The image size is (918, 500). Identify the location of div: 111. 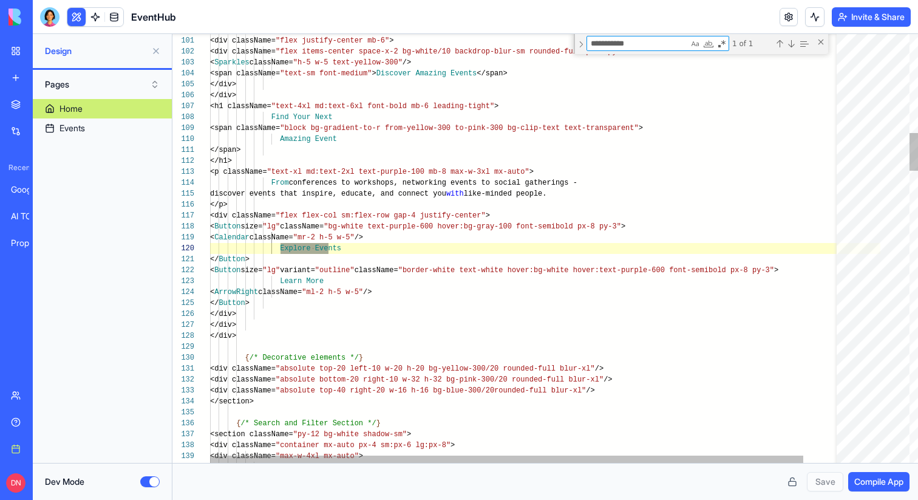
(183, 150).